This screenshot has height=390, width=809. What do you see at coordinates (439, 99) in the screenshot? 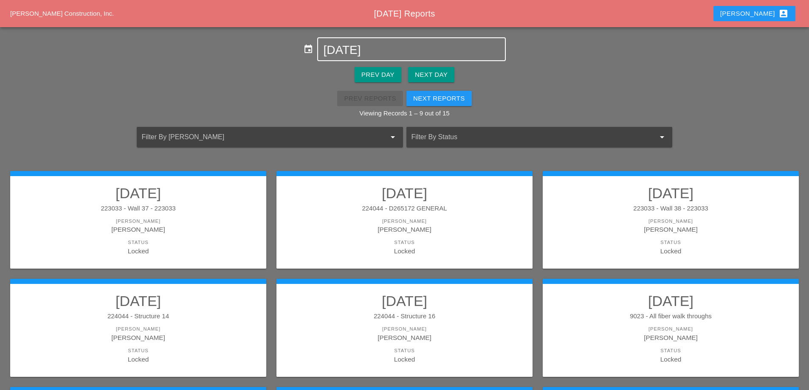
I see `div: Next Reports` at bounding box center [439, 99].